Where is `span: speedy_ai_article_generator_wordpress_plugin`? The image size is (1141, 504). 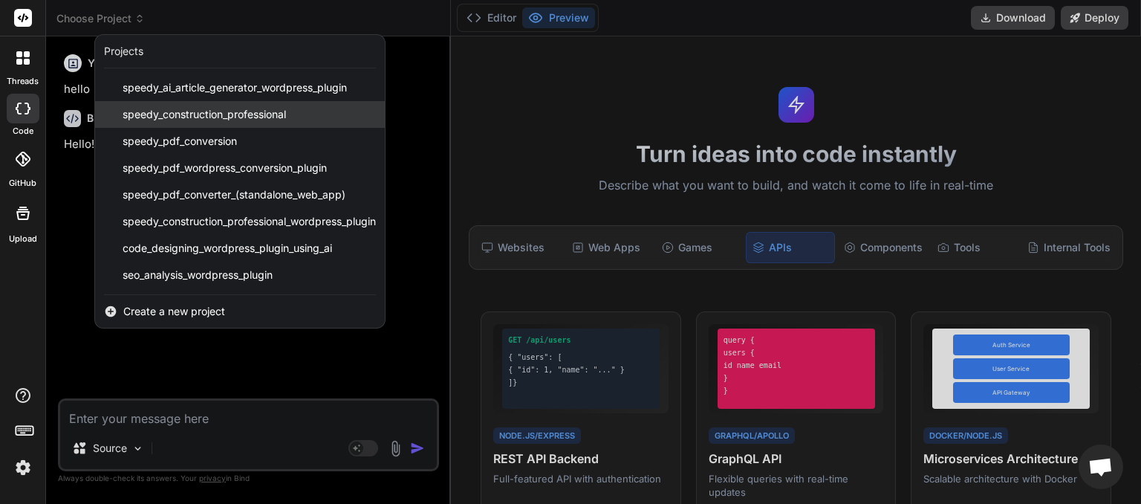
span: speedy_ai_article_generator_wordpress_plugin is located at coordinates (235, 88).